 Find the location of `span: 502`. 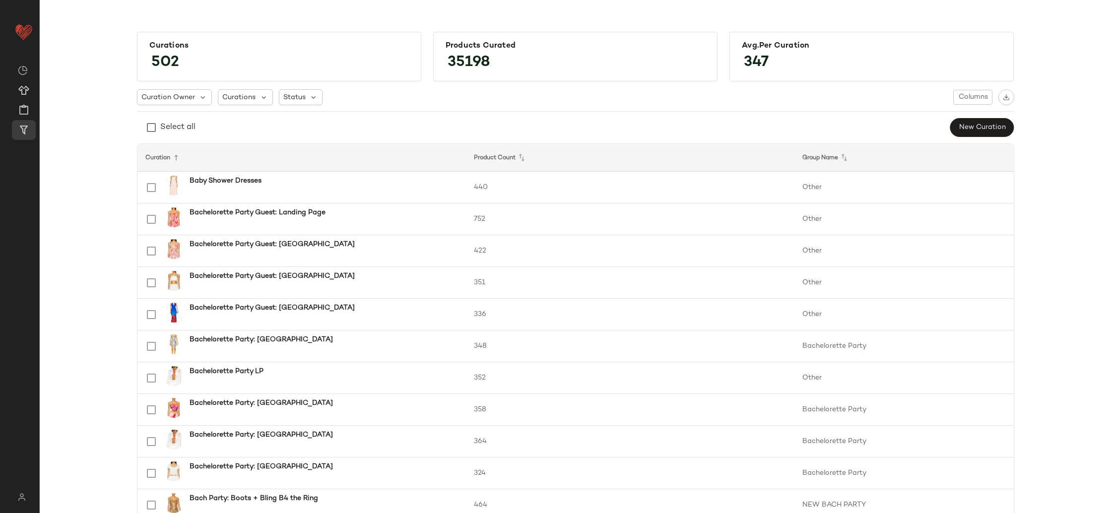

span: 502 is located at coordinates (165, 63).